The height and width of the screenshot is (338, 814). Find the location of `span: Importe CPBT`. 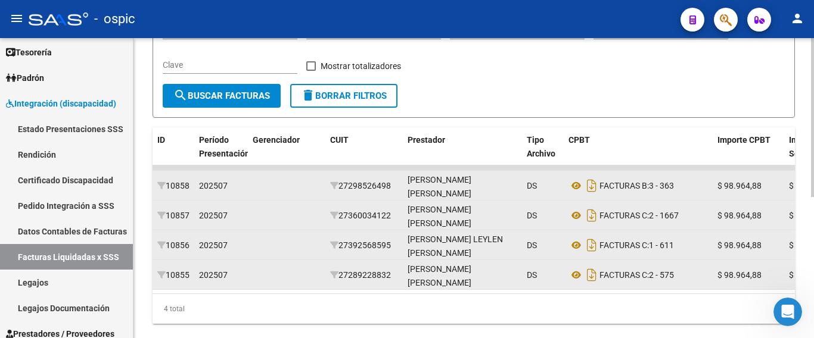

span: Importe CPBT is located at coordinates (743, 140).